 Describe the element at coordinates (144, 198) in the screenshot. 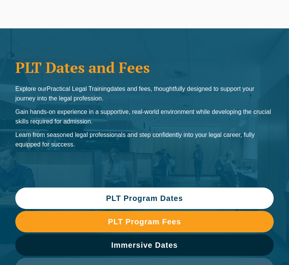

I see `a: PLT Program Dates` at that location.